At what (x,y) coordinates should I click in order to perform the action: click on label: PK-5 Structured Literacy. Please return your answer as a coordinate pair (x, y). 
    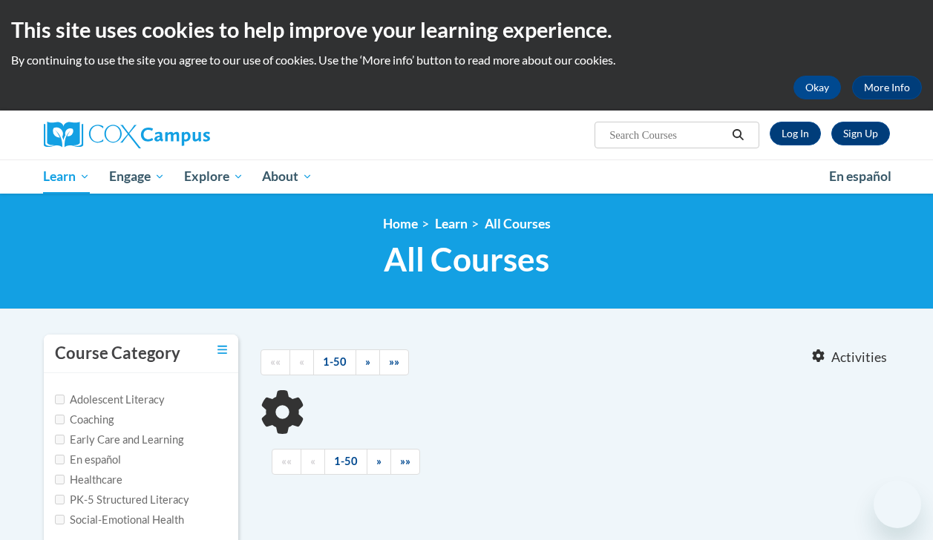
    Looking at the image, I should click on (122, 500).